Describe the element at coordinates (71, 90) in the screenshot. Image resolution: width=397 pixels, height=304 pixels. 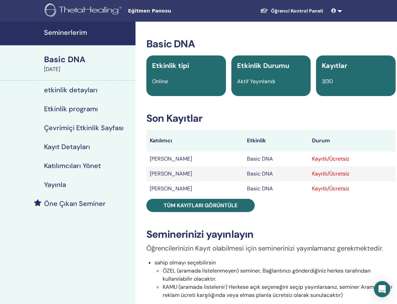
I see `h4: etkinlik detayları` at that location.